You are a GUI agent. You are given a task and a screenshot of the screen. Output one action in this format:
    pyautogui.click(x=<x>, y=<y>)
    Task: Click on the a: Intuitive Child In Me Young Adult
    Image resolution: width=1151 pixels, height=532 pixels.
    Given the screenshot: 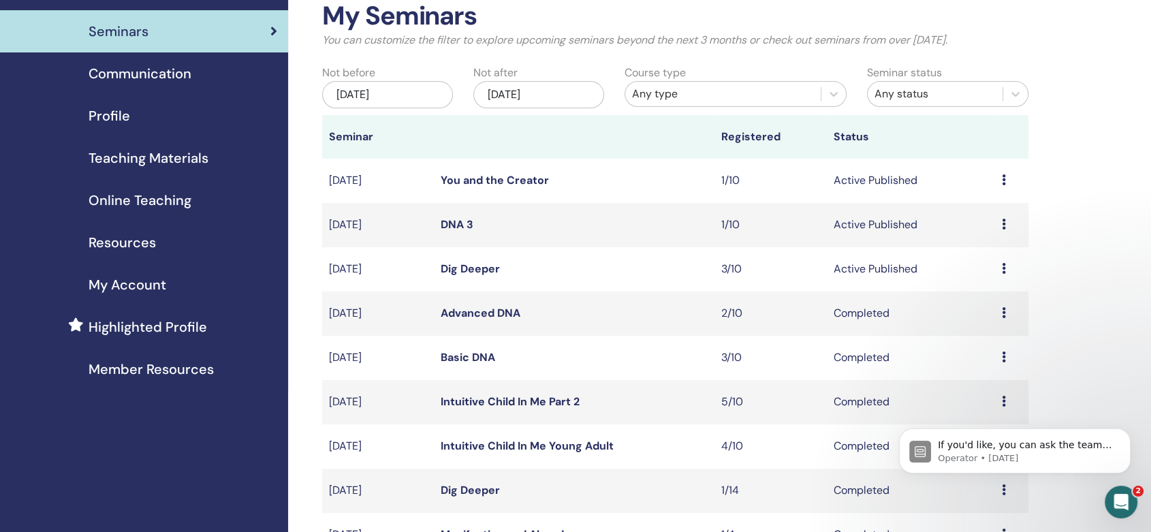 What is the action you would take?
    pyautogui.click(x=527, y=445)
    